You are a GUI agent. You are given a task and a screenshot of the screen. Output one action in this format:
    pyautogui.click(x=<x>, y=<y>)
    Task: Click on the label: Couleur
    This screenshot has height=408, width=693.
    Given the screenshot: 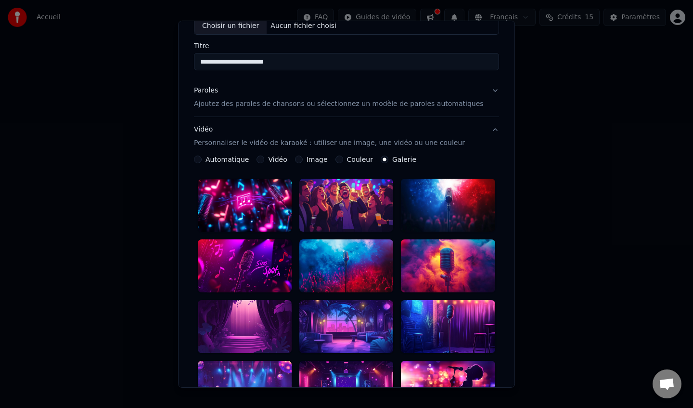 What is the action you would take?
    pyautogui.click(x=360, y=159)
    